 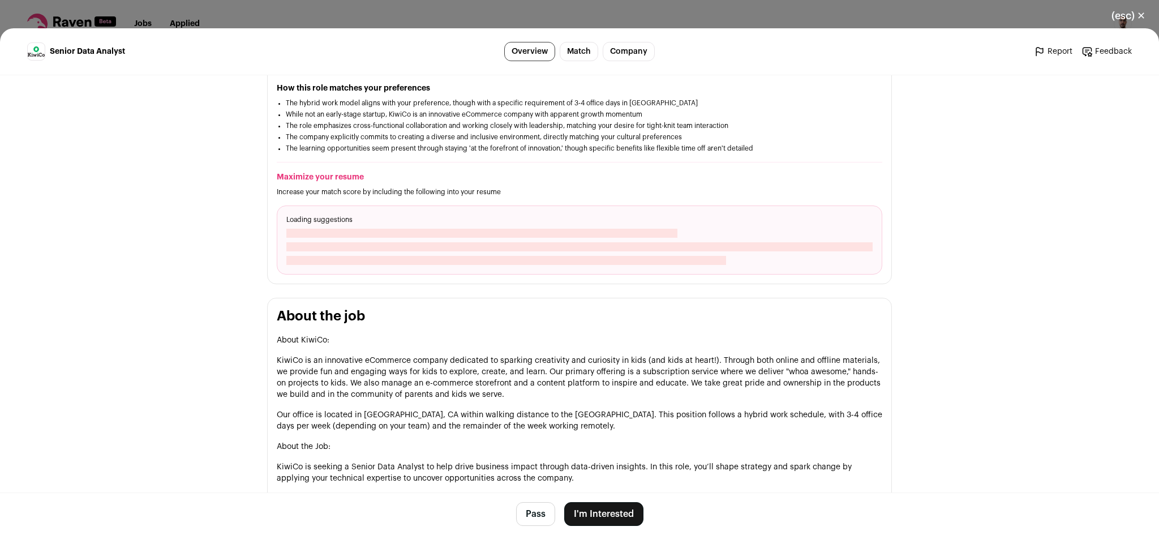 What do you see at coordinates (580, 88) in the screenshot?
I see `h2: How this role matches your preferences` at bounding box center [580, 88].